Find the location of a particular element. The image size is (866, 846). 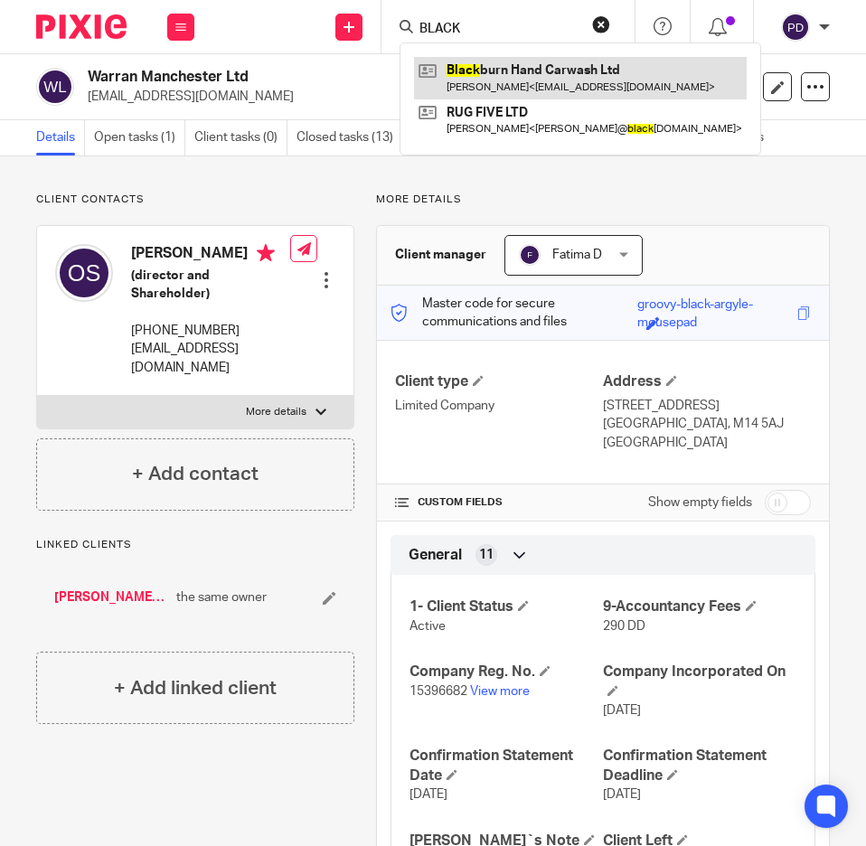

h4: 9-Accountancy Fees is located at coordinates (700, 607).